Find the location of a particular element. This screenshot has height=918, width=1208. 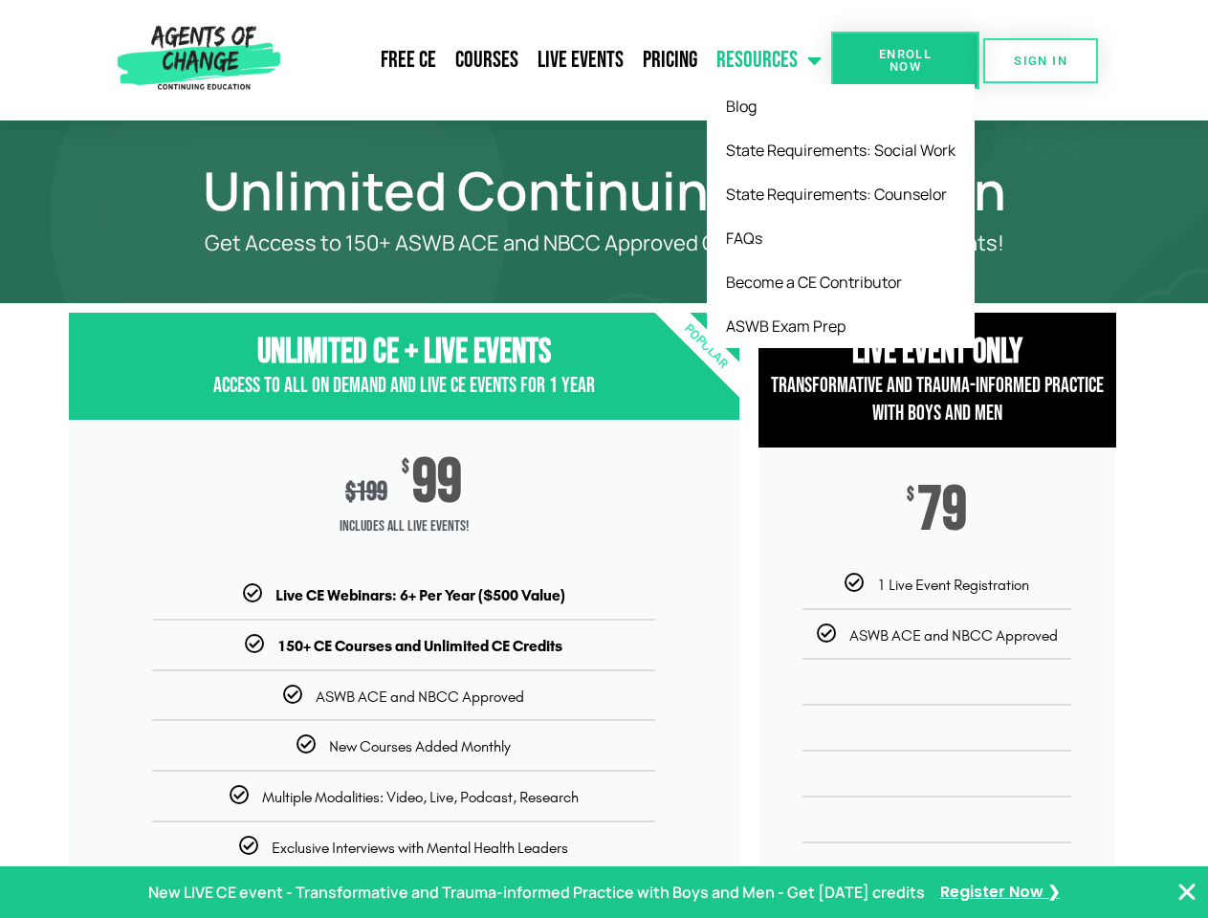

a: FAQs is located at coordinates (841, 238).